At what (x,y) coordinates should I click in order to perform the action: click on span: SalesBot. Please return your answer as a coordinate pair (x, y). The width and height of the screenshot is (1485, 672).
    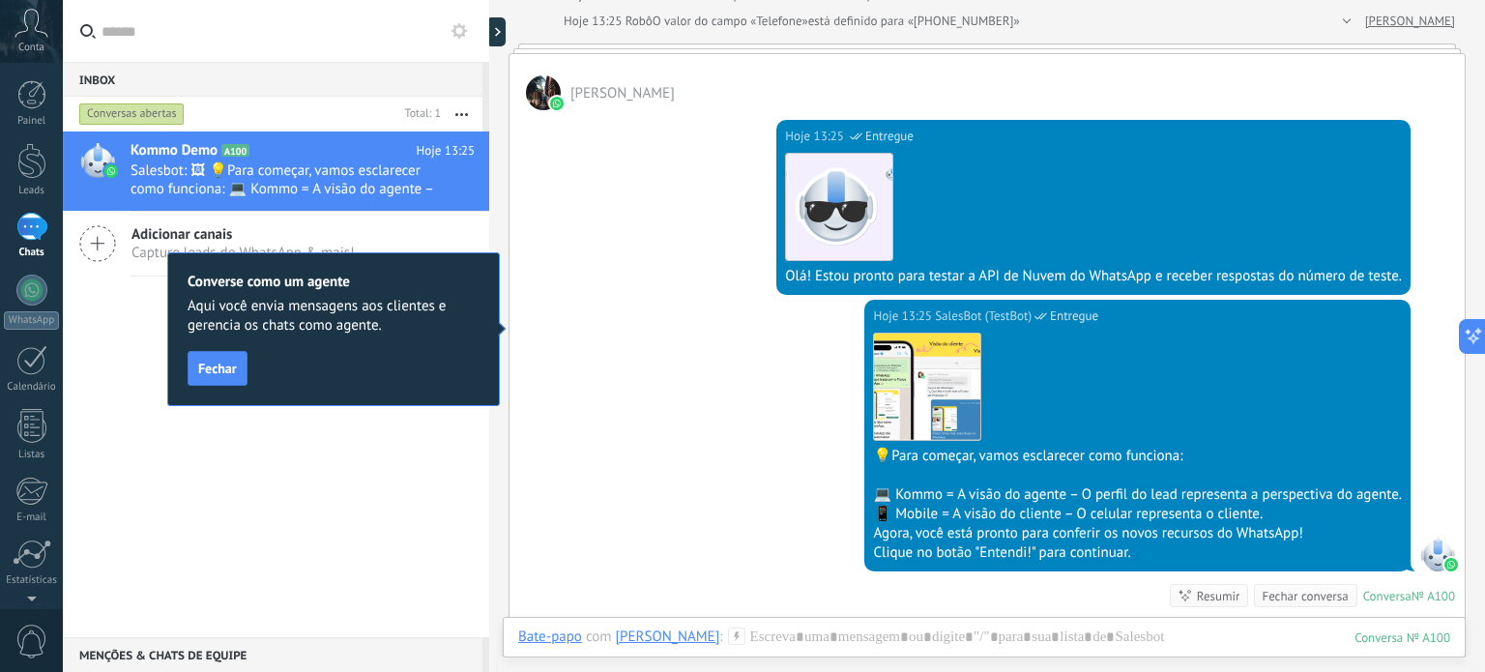
    Looking at the image, I should click on (1437, 554).